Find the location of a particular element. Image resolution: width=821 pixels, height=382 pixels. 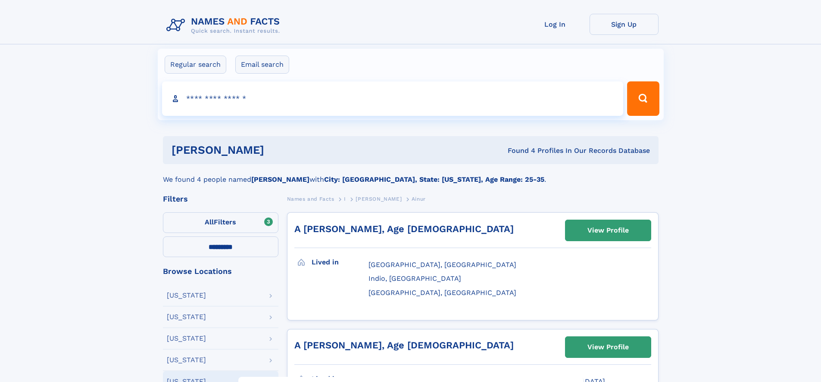

div: We found 4 people named with . is located at coordinates (411, 174).